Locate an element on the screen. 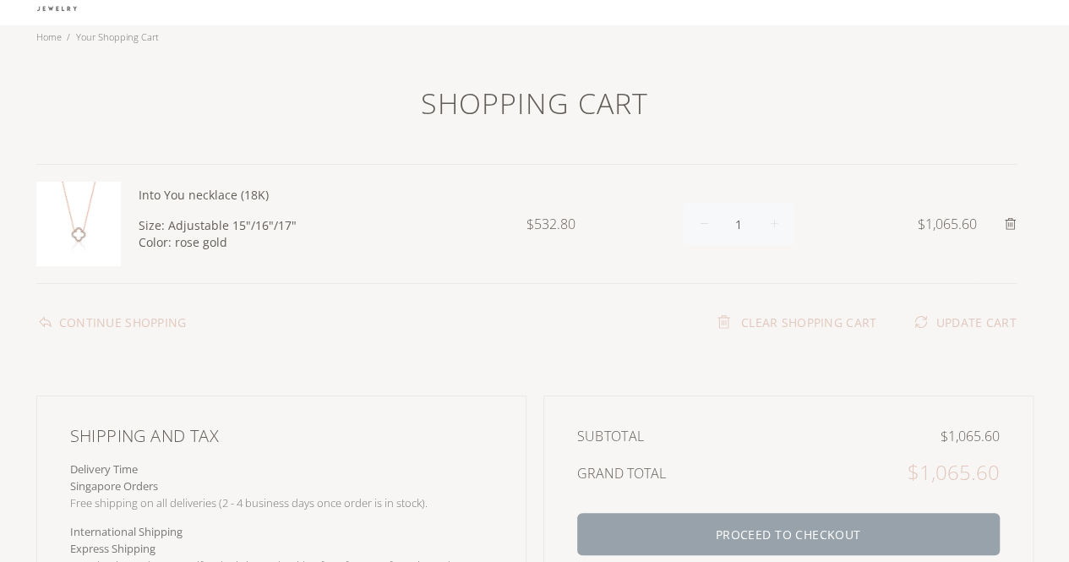  p: Free shipping on all deliveries (2 - 4 business days once order is in stock). is located at coordinates (281, 494).